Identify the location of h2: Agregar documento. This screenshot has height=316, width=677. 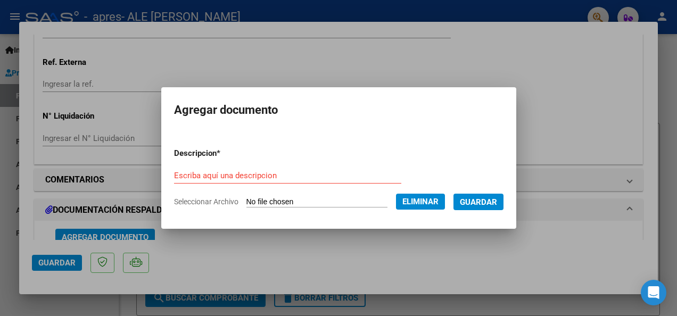
(338, 110).